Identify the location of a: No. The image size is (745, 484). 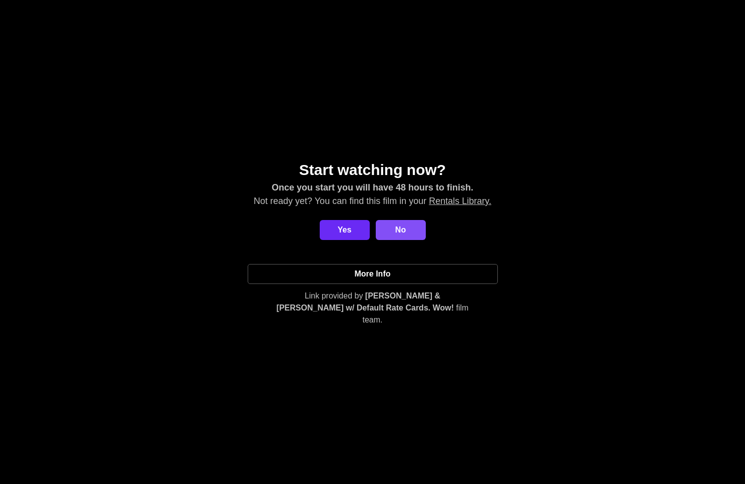
(401, 230).